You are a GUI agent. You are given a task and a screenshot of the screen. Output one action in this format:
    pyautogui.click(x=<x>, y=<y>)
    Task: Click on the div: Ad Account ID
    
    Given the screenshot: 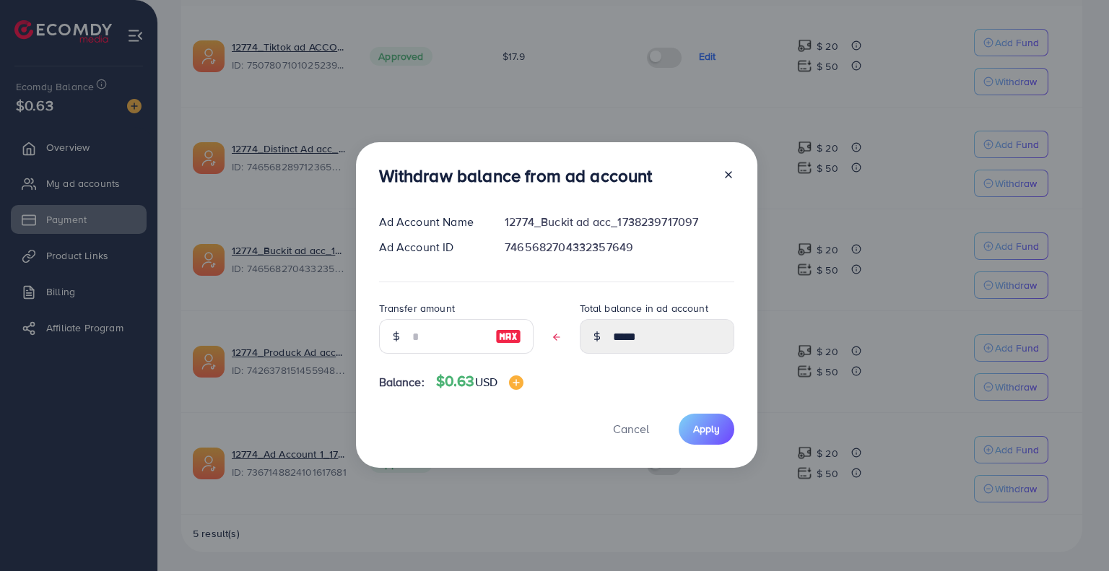 What is the action you would take?
    pyautogui.click(x=430, y=247)
    